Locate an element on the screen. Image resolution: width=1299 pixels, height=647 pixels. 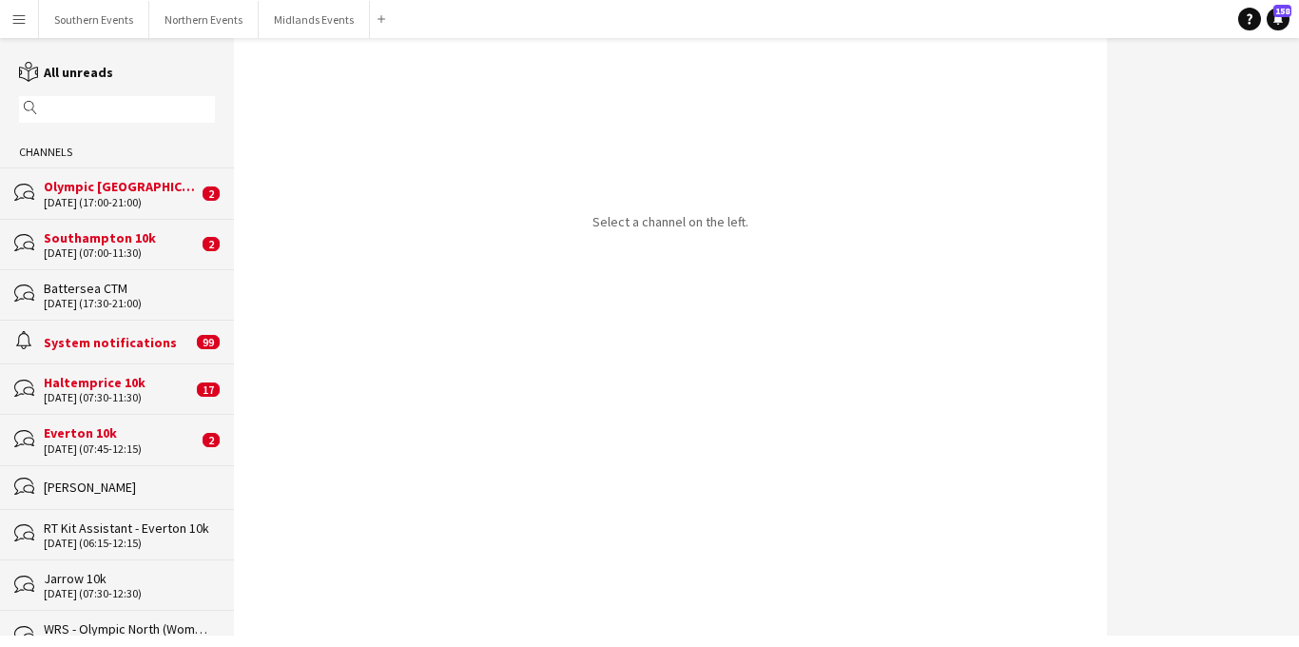
div: WRS - Olympic North (Women Only) is located at coordinates (129, 629).